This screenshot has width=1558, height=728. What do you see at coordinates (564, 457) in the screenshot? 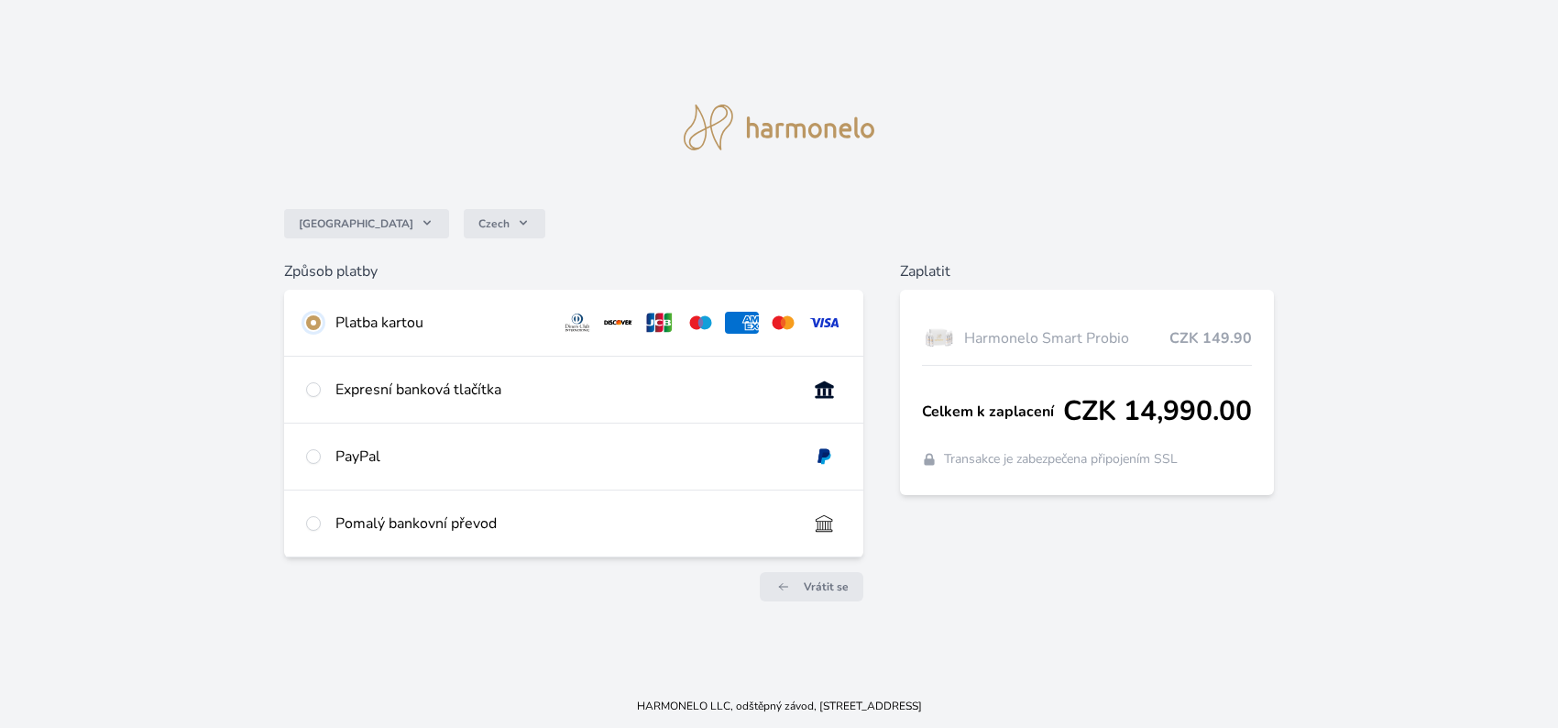
I see `div: PayPal` at bounding box center [564, 457].